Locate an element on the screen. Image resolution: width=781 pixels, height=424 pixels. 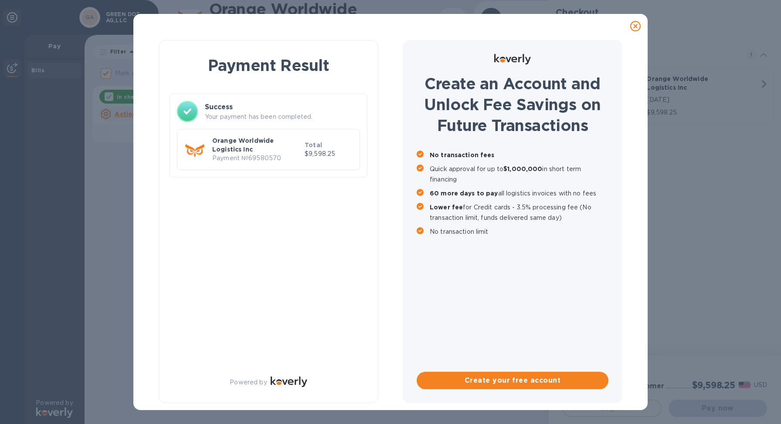
b: No transaction fees is located at coordinates (462, 155).